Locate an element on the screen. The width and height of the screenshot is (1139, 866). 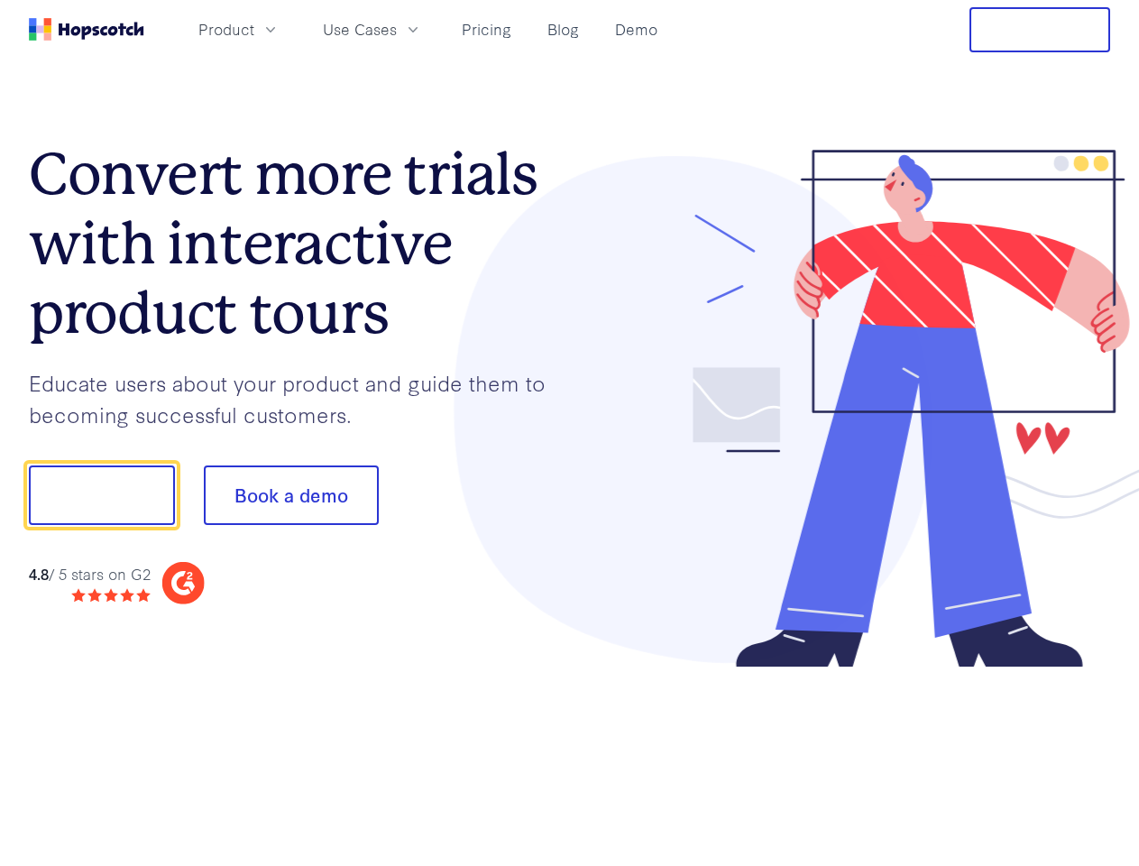
button: Show me! is located at coordinates (102, 495).